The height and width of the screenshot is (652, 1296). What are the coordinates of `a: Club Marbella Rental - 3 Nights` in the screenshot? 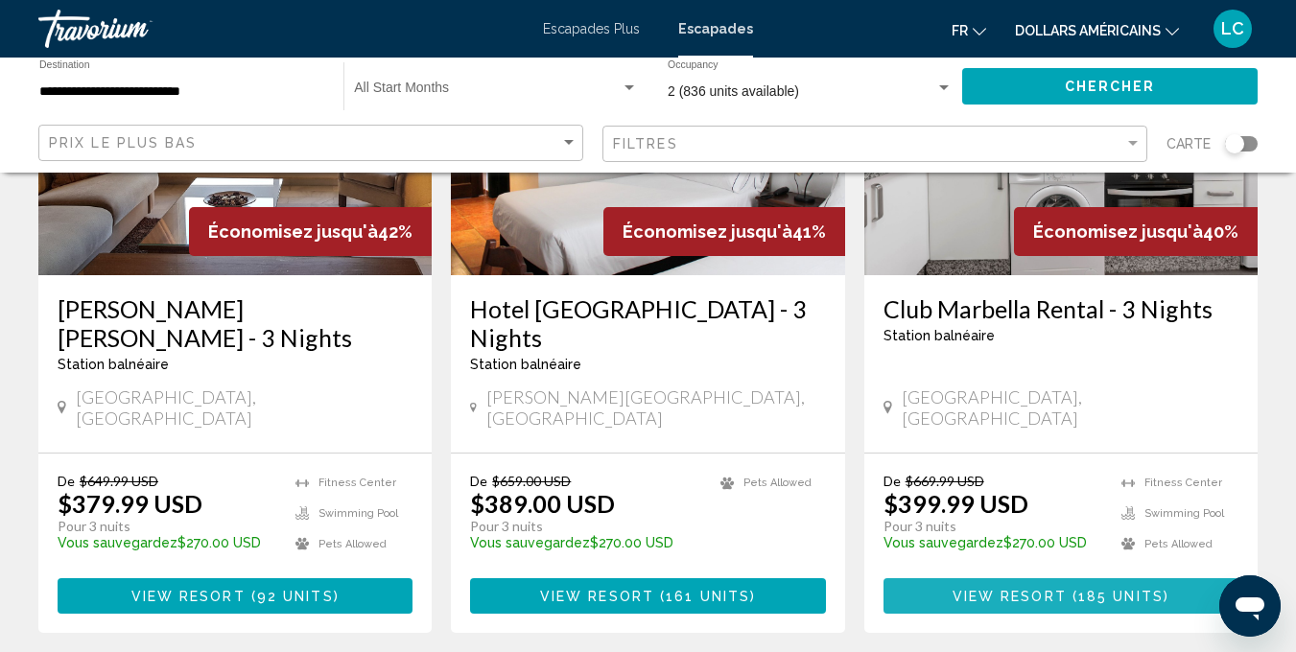 It's located at (1061, 309).